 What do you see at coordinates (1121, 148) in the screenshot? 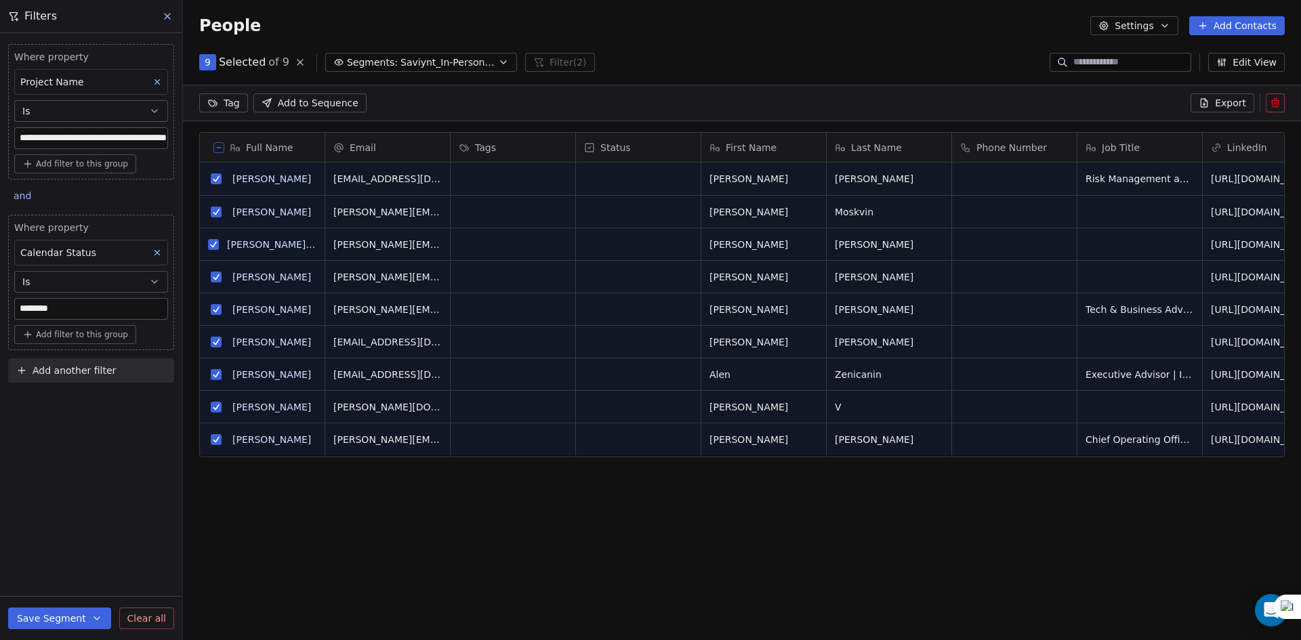
I see `span: Job Title` at bounding box center [1121, 148].